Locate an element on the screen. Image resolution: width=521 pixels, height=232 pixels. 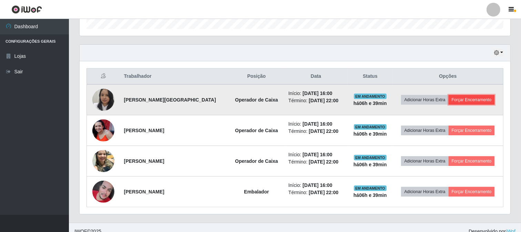
img: 1743338839822.jpeg is located at coordinates (103, 131).